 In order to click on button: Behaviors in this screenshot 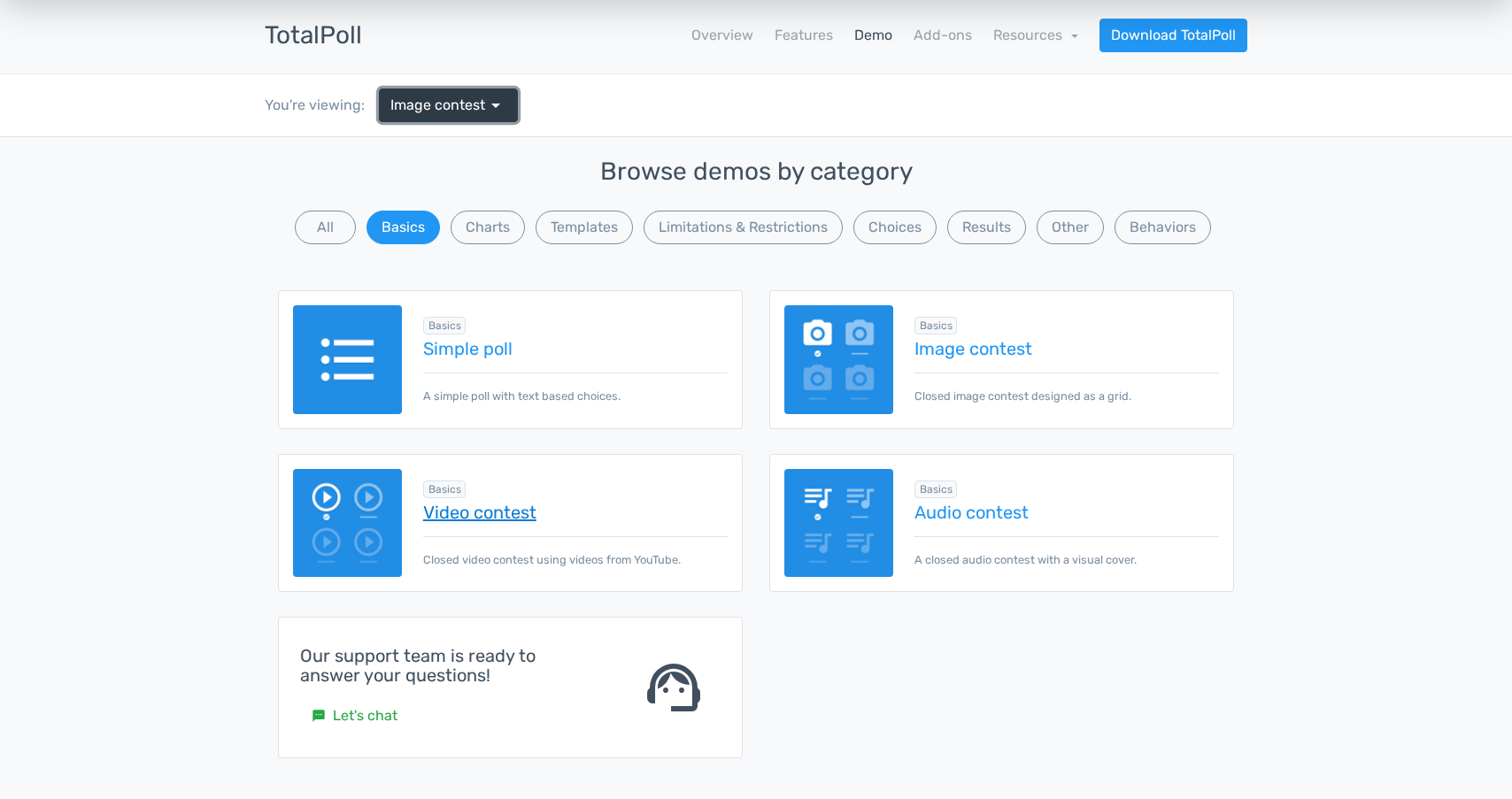, I will do `click(1162, 227)`.